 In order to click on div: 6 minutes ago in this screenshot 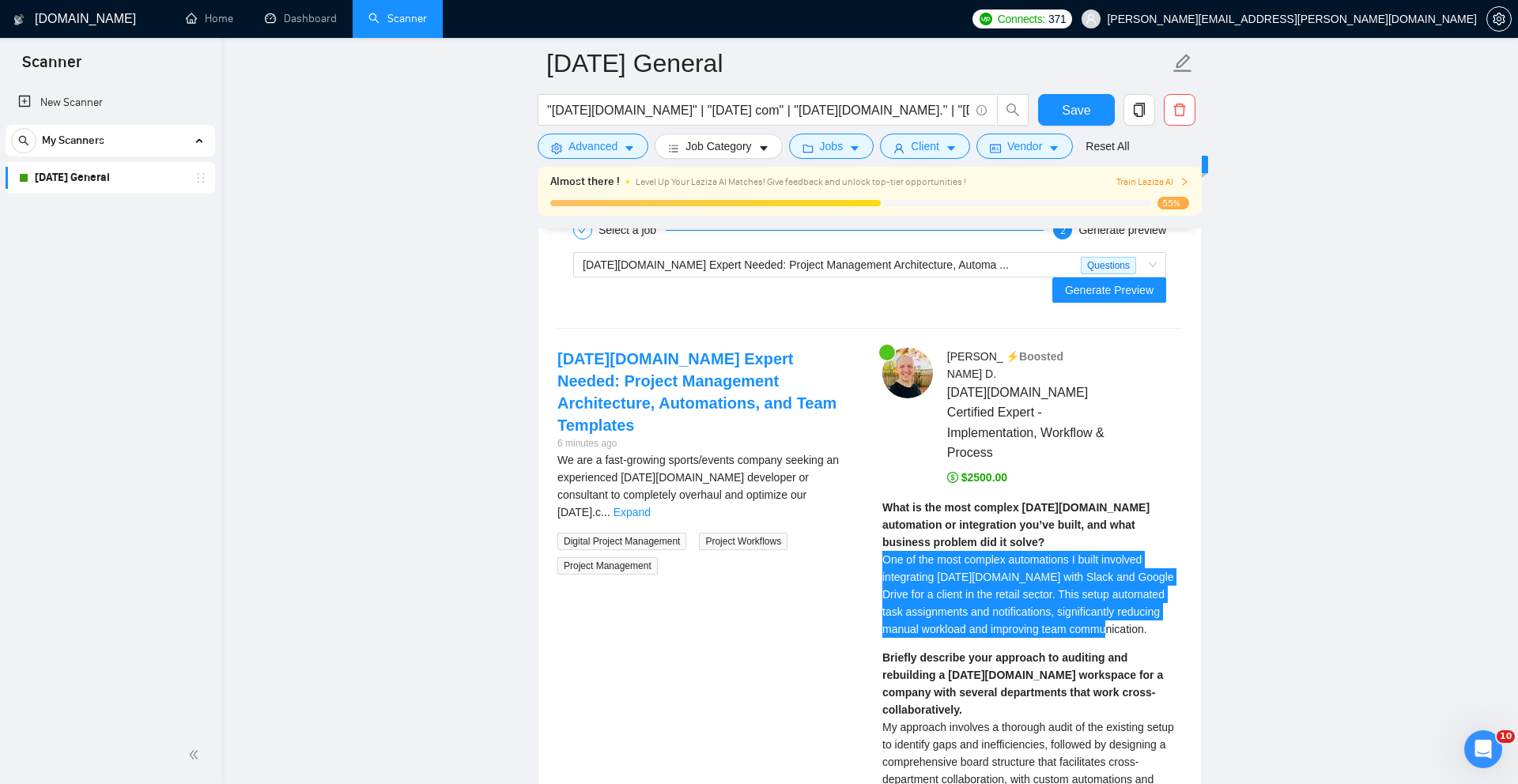, I will do `click(707, 443)`.